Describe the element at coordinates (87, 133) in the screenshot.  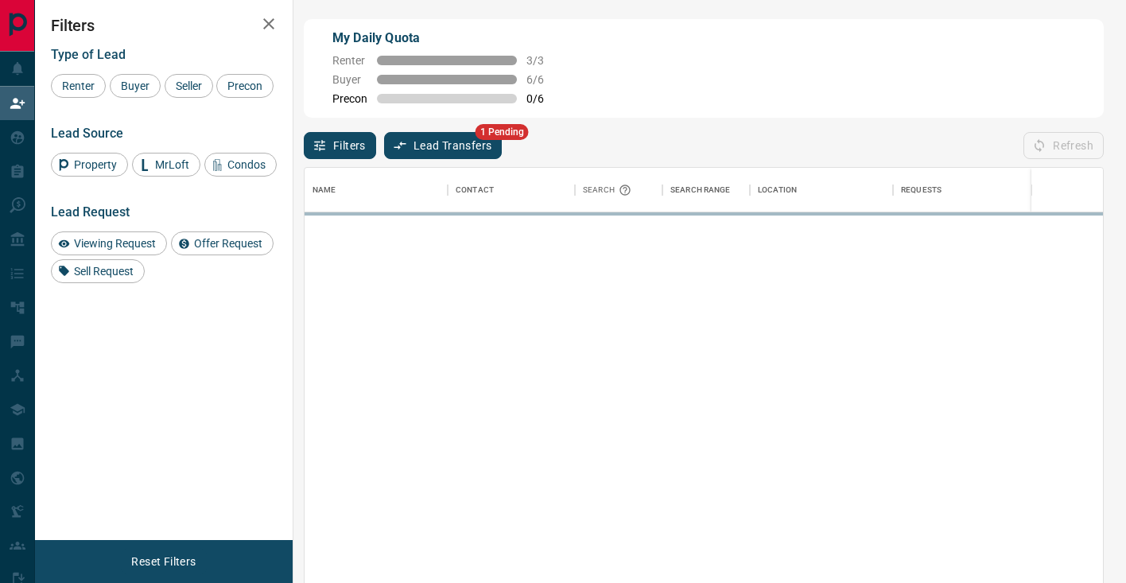
I see `span: Lead Source` at that location.